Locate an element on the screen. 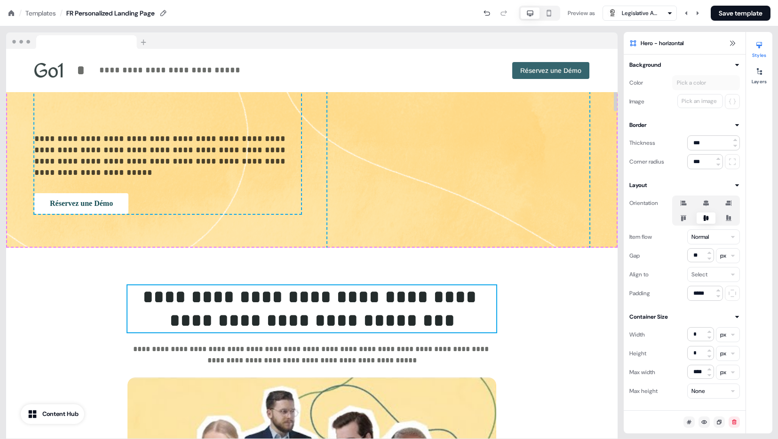 The image size is (778, 439). img: Browser topbar is located at coordinates (78, 41).